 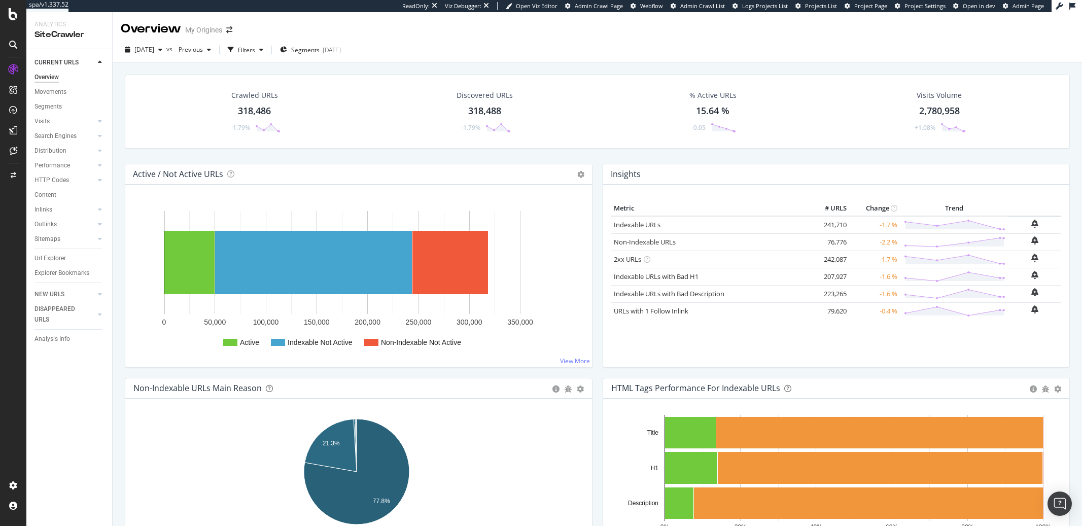 What do you see at coordinates (575, 361) in the screenshot?
I see `a: View More` at bounding box center [575, 361].